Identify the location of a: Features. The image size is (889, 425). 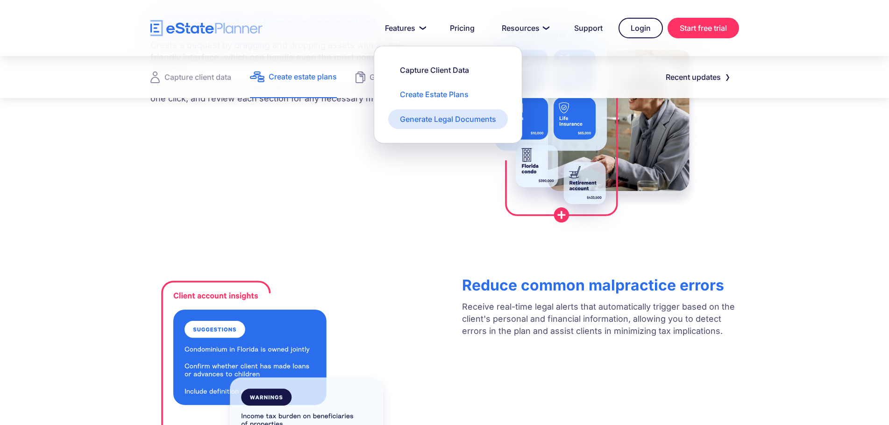
(404, 28).